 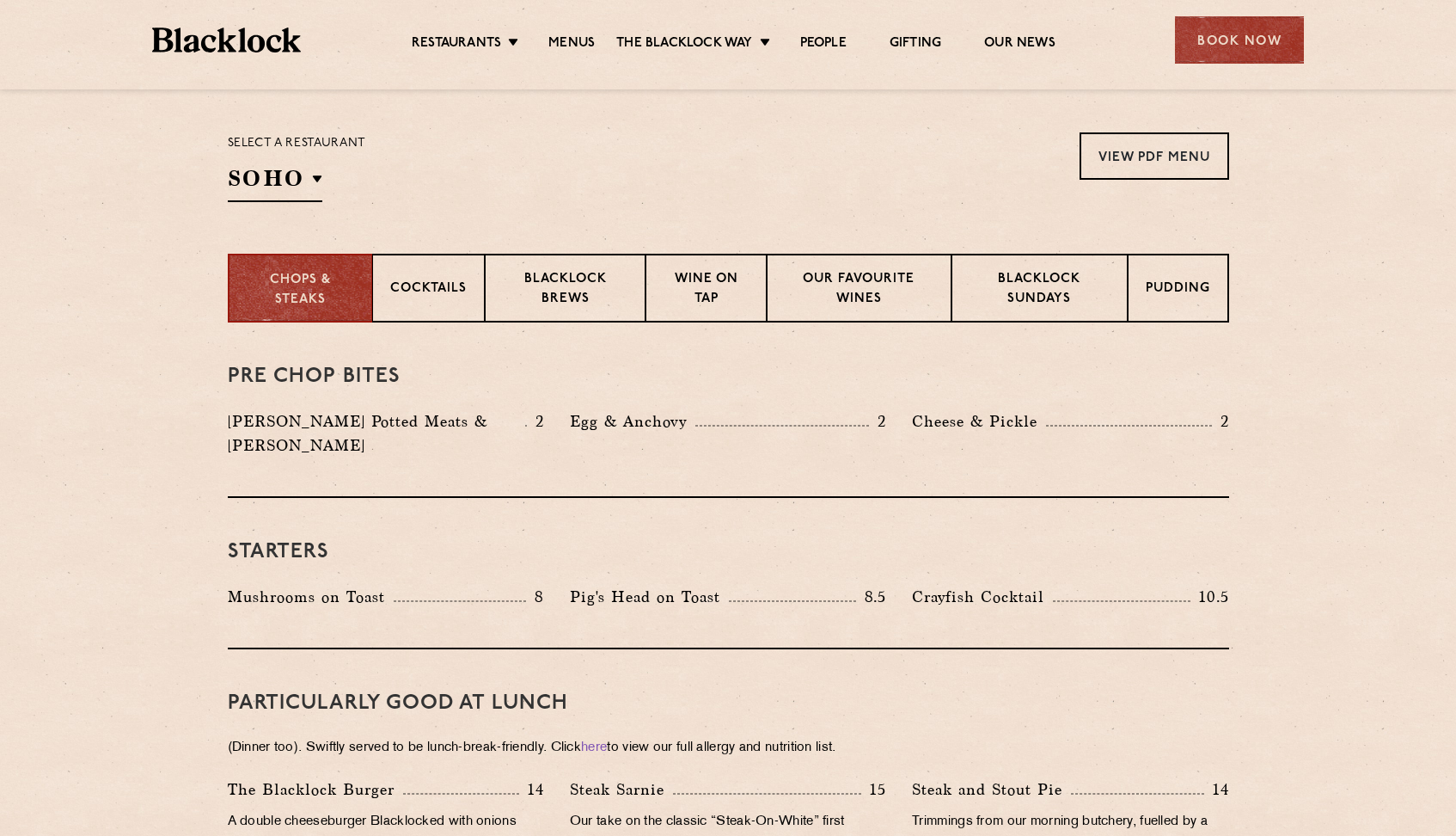 What do you see at coordinates (824, 45) in the screenshot?
I see `a: People` at bounding box center [824, 45].